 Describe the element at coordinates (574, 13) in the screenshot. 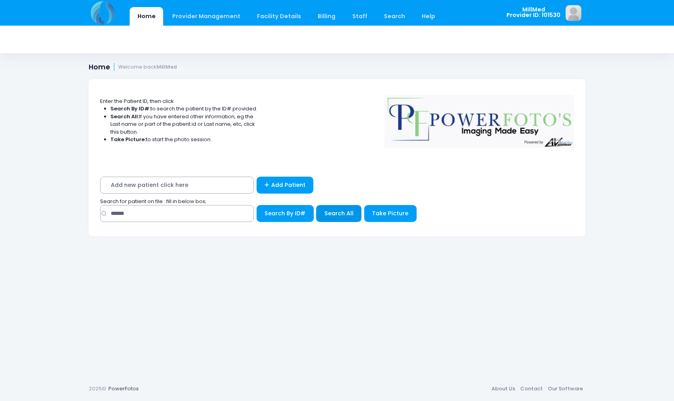

I see `img: image` at that location.